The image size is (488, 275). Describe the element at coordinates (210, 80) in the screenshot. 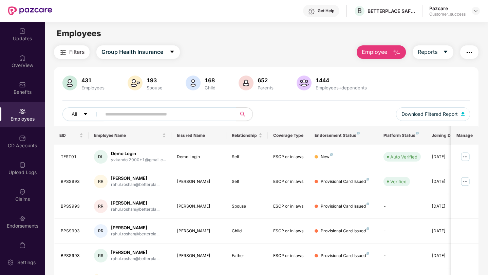

I see `div: 168` at that location.